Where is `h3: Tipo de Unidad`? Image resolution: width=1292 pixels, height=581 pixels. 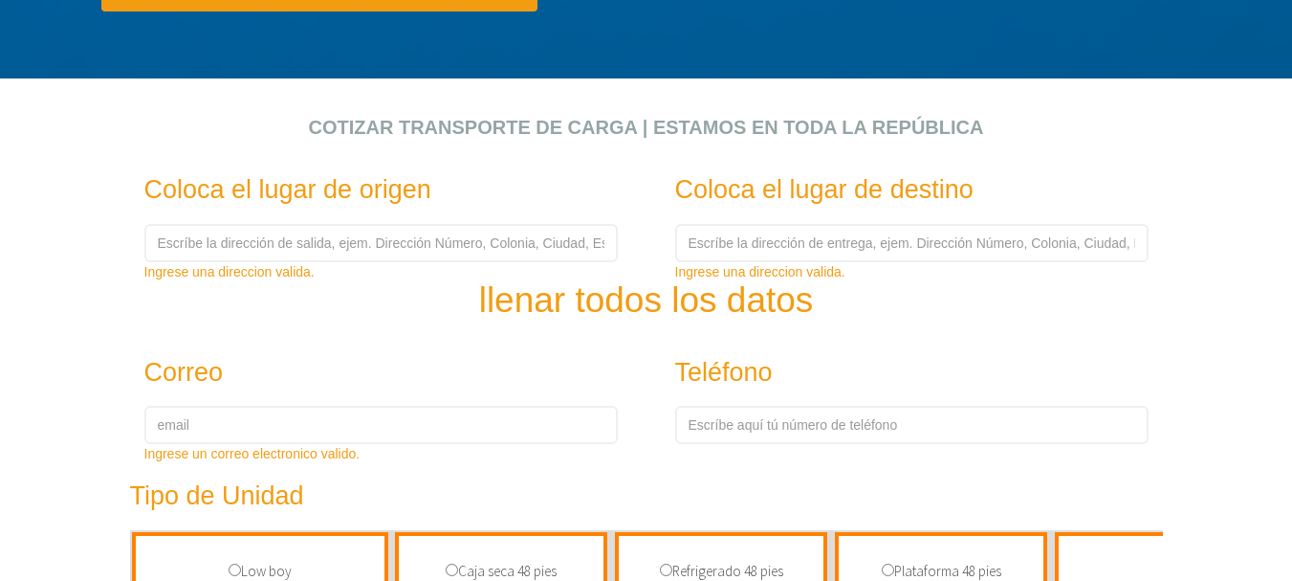
h3: Tipo de Unidad is located at coordinates (603, 496).